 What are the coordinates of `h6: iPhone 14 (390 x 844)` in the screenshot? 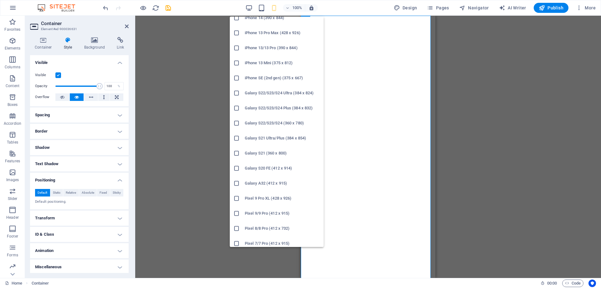 It's located at (282, 18).